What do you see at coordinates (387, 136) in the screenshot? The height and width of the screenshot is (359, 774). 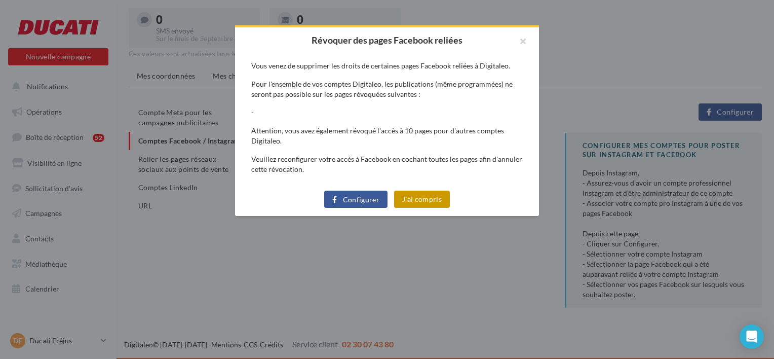 I see `p: Attention, vous avez également révoqué l'accès à 10 pages pour d'autres comptes Digitaleo.` at bounding box center [387, 136].